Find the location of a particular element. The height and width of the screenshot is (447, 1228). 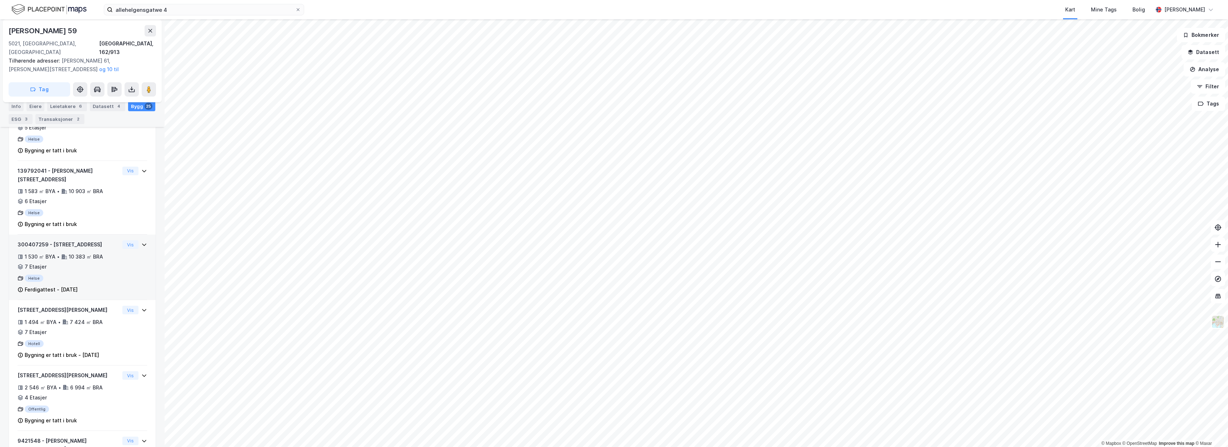

button: Datasett is located at coordinates (1203, 52).